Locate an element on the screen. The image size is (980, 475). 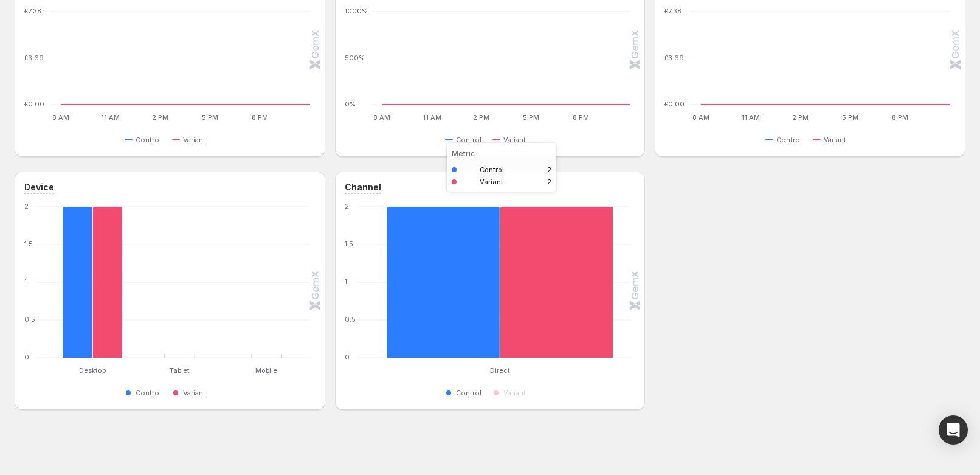
div: Open Intercom Messenger is located at coordinates (953, 430).